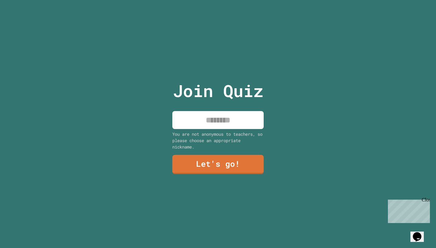 The height and width of the screenshot is (248, 436). Describe the element at coordinates (218, 140) in the screenshot. I see `div: You are not anonymous to teachers, so please choose an appropriate nickname.` at that location.